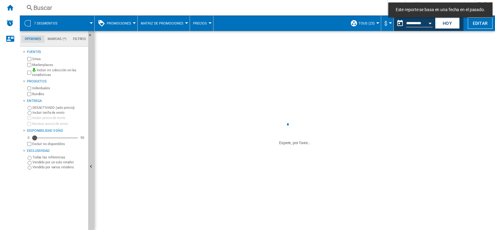 The image size is (495, 230). What do you see at coordinates (59, 88) in the screenshot?
I see `label: Individuales` at bounding box center [59, 88].